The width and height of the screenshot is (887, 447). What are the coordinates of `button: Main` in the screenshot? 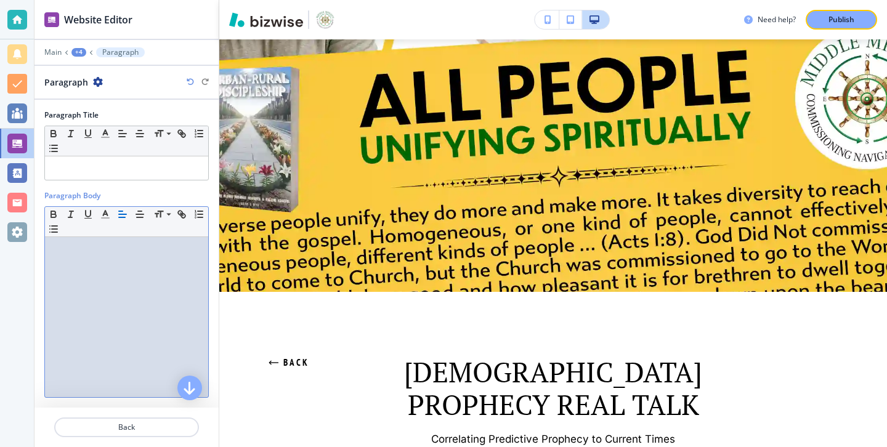 It's located at (53, 52).